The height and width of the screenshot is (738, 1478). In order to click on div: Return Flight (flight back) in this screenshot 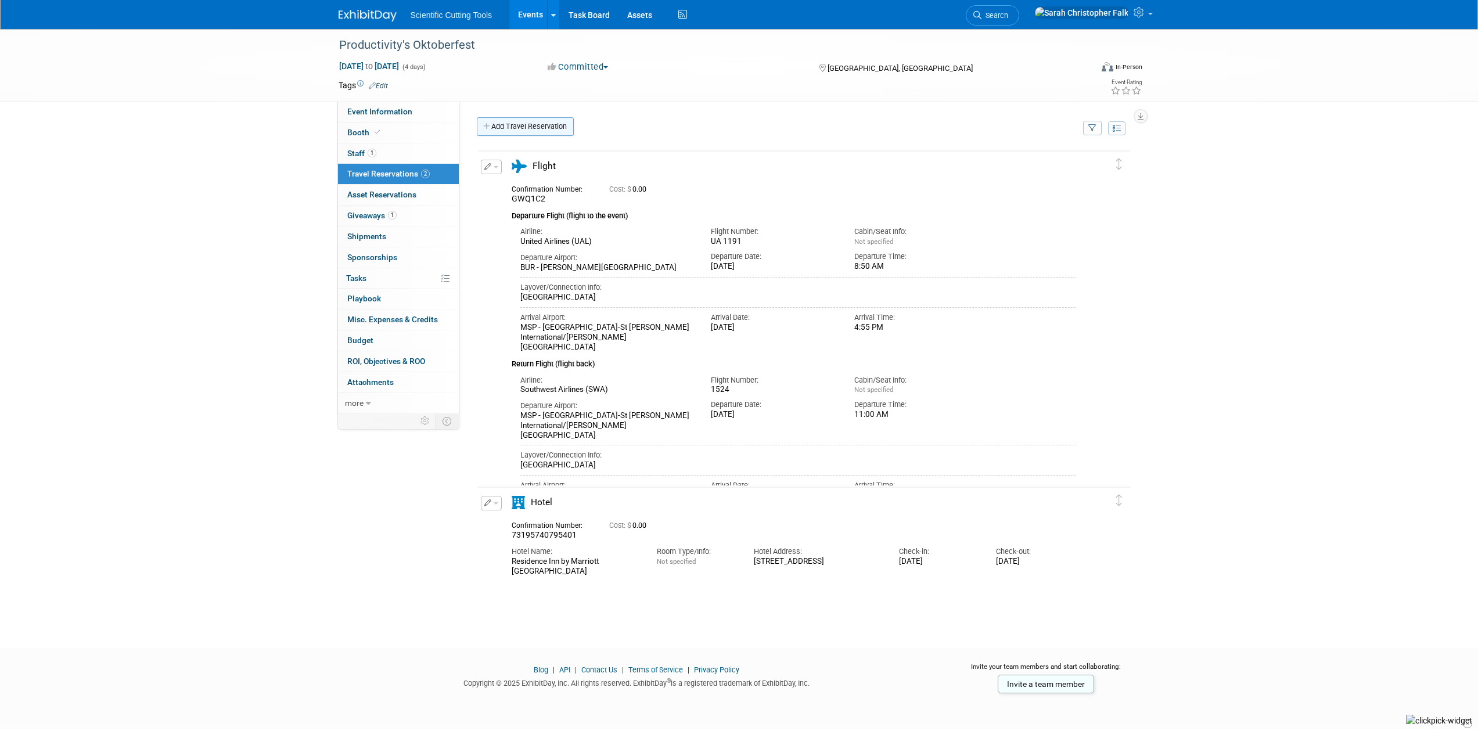, I will do `click(794, 361)`.